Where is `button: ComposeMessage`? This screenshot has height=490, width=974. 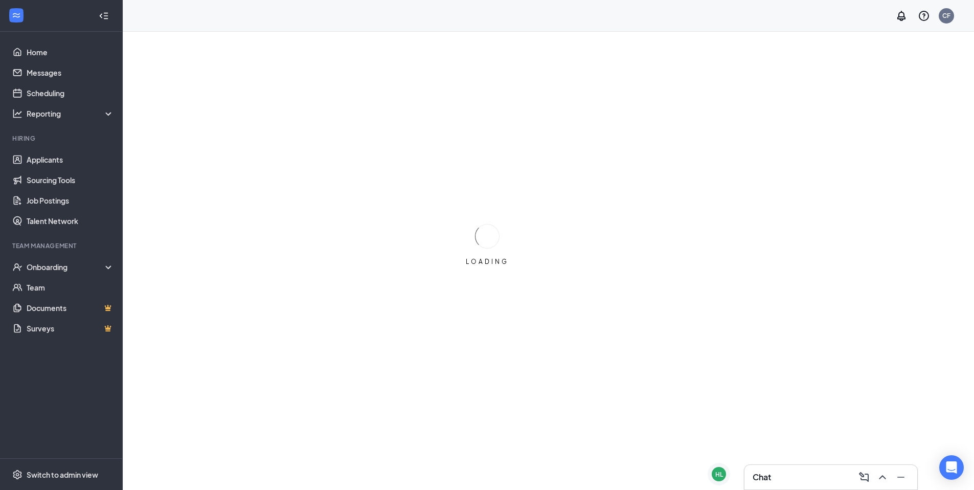
button: ComposeMessage is located at coordinates (864, 477).